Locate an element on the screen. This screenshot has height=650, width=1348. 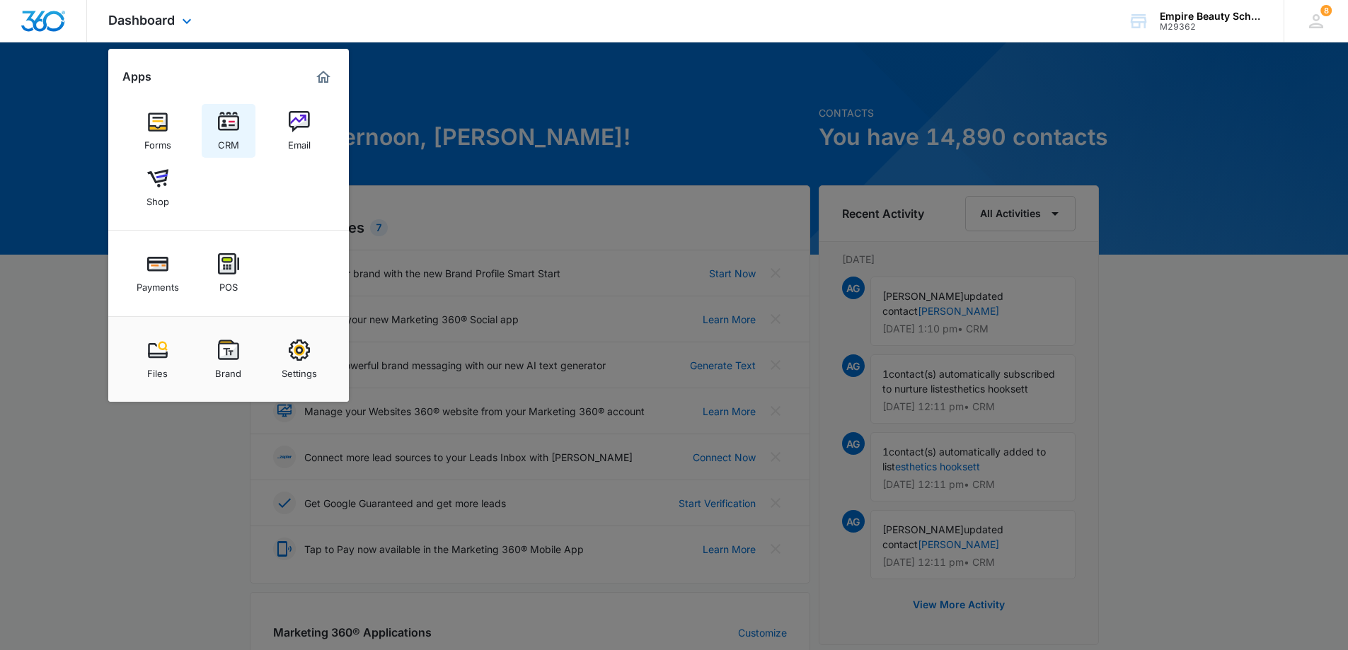
span: 8 is located at coordinates (1326, 11).